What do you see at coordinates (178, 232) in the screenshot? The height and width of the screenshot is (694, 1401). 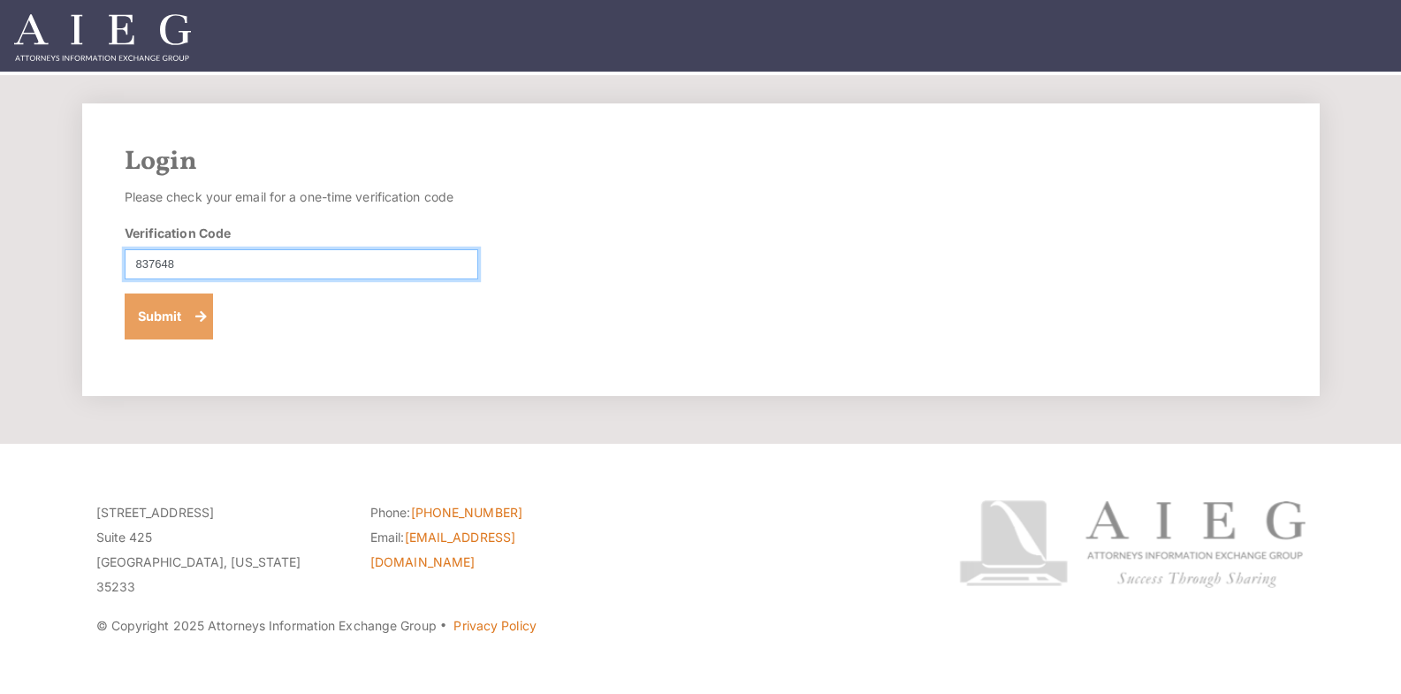 I see `label: Verification Code` at bounding box center [178, 232].